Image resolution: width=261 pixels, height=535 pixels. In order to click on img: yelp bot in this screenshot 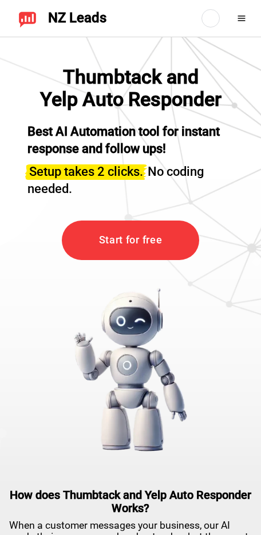, I will do `click(131, 369)`.